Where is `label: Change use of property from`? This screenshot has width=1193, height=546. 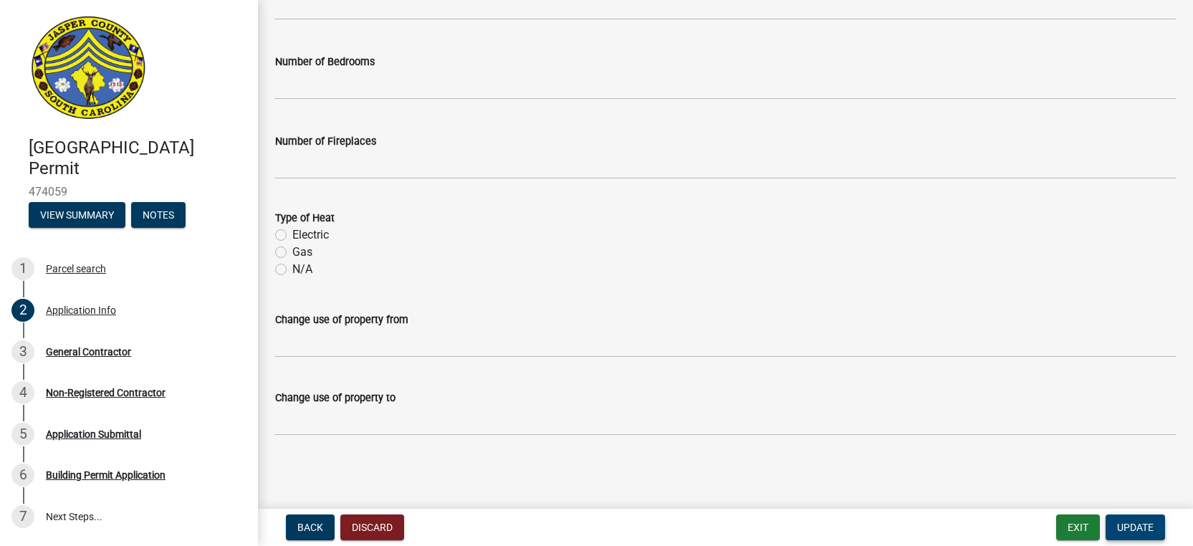
label: Change use of property from is located at coordinates (342, 320).